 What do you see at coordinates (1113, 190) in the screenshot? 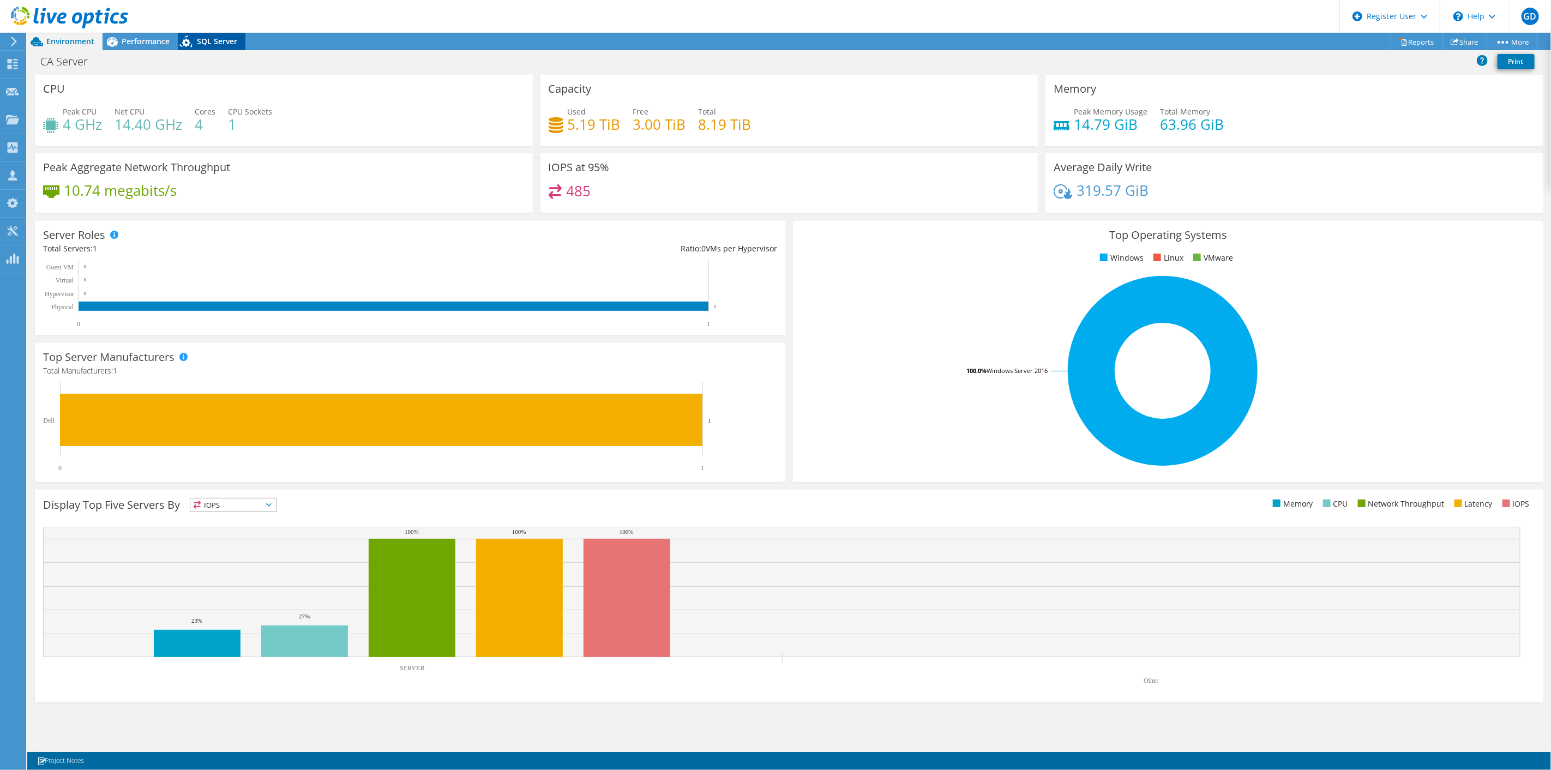
I see `h4: 319.57 GiB` at bounding box center [1113, 190].